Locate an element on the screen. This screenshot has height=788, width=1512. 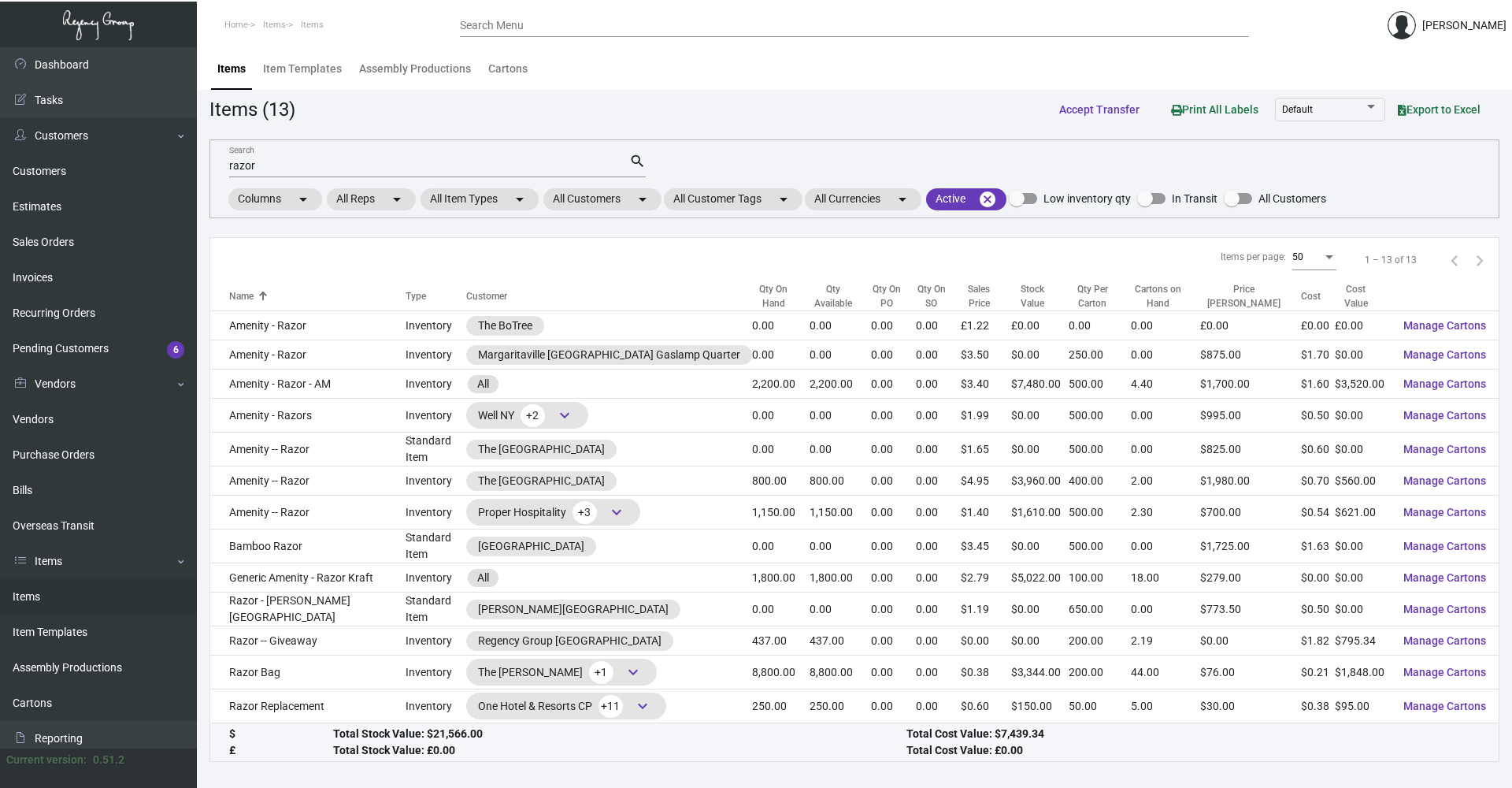
mat-chip: All Item Types is located at coordinates (479, 199).